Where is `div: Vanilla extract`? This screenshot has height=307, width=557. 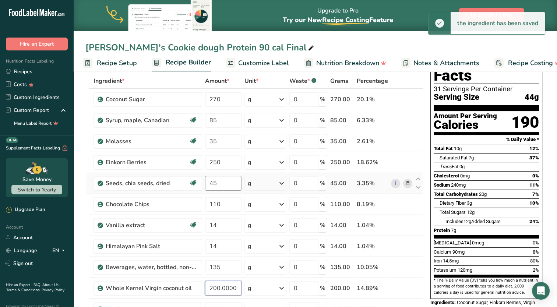 div: Vanilla extract is located at coordinates (147, 225).